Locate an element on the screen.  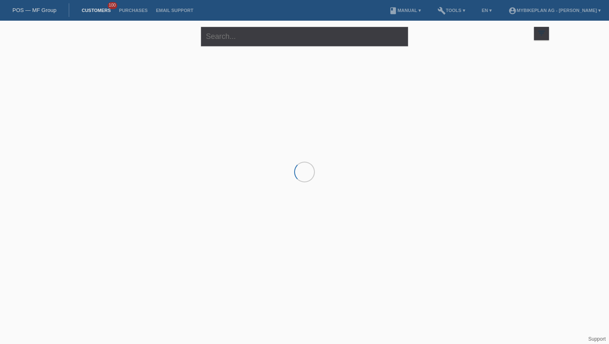
a: Support is located at coordinates (597, 339).